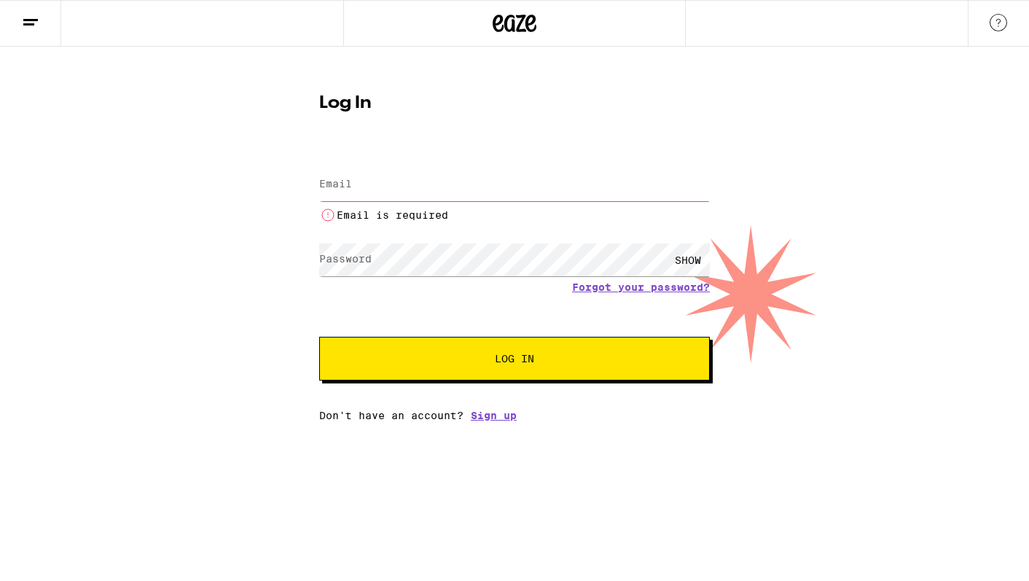 The width and height of the screenshot is (1029, 581). I want to click on input: Email, so click(515, 184).